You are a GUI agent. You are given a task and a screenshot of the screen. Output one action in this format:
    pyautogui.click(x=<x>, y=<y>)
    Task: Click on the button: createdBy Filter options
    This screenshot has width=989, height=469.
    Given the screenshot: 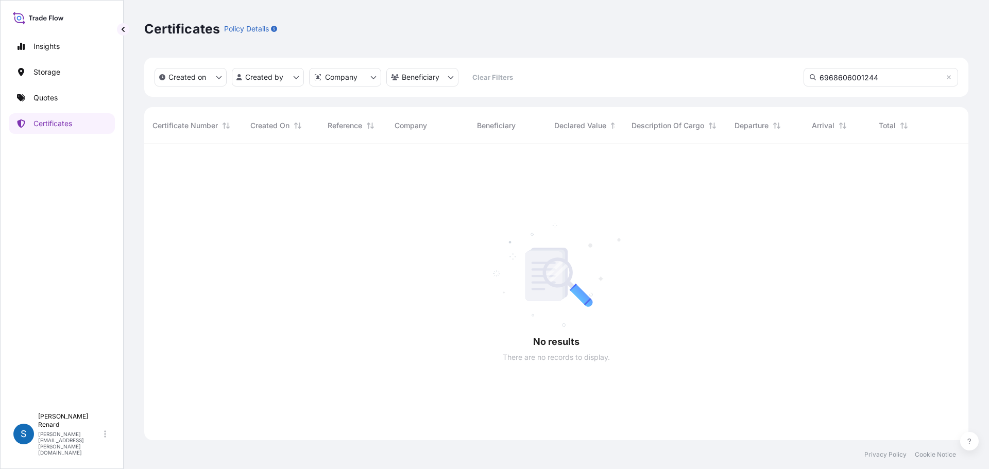 What is the action you would take?
    pyautogui.click(x=268, y=77)
    